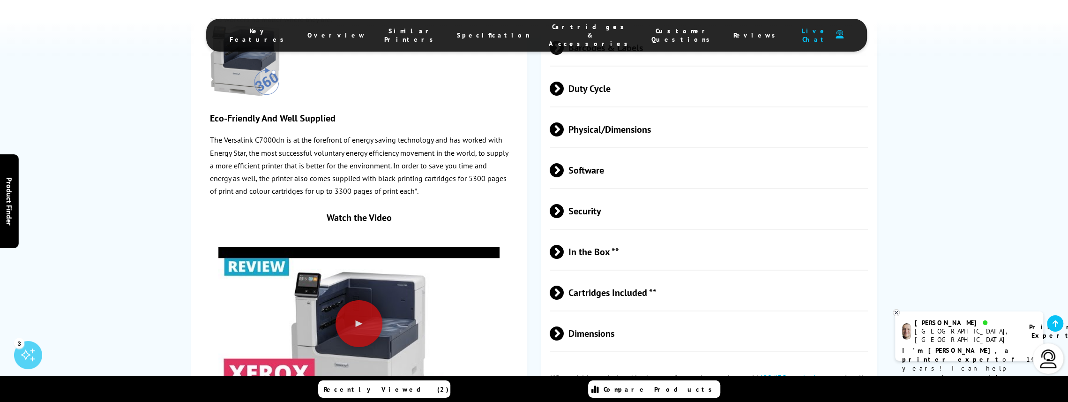  What do you see at coordinates (683, 35) in the screenshot?
I see `span: Customer Questions` at bounding box center [683, 35].